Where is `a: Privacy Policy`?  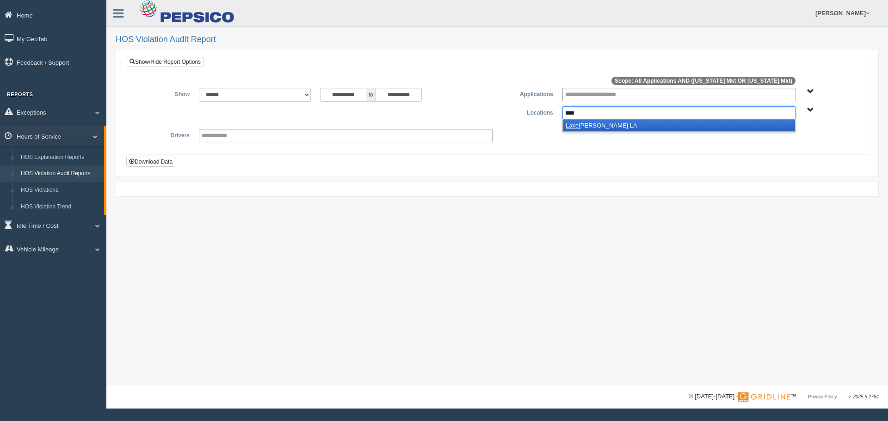 a: Privacy Policy is located at coordinates (823, 397).